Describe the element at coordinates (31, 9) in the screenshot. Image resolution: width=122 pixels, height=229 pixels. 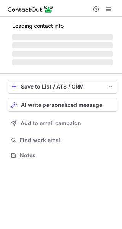
I see `img: ContactOut v5.3.10` at that location.